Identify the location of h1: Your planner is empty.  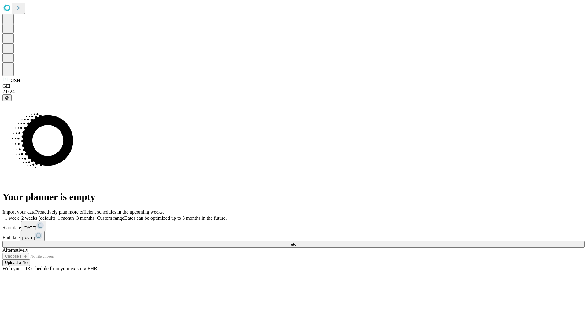
(293, 197).